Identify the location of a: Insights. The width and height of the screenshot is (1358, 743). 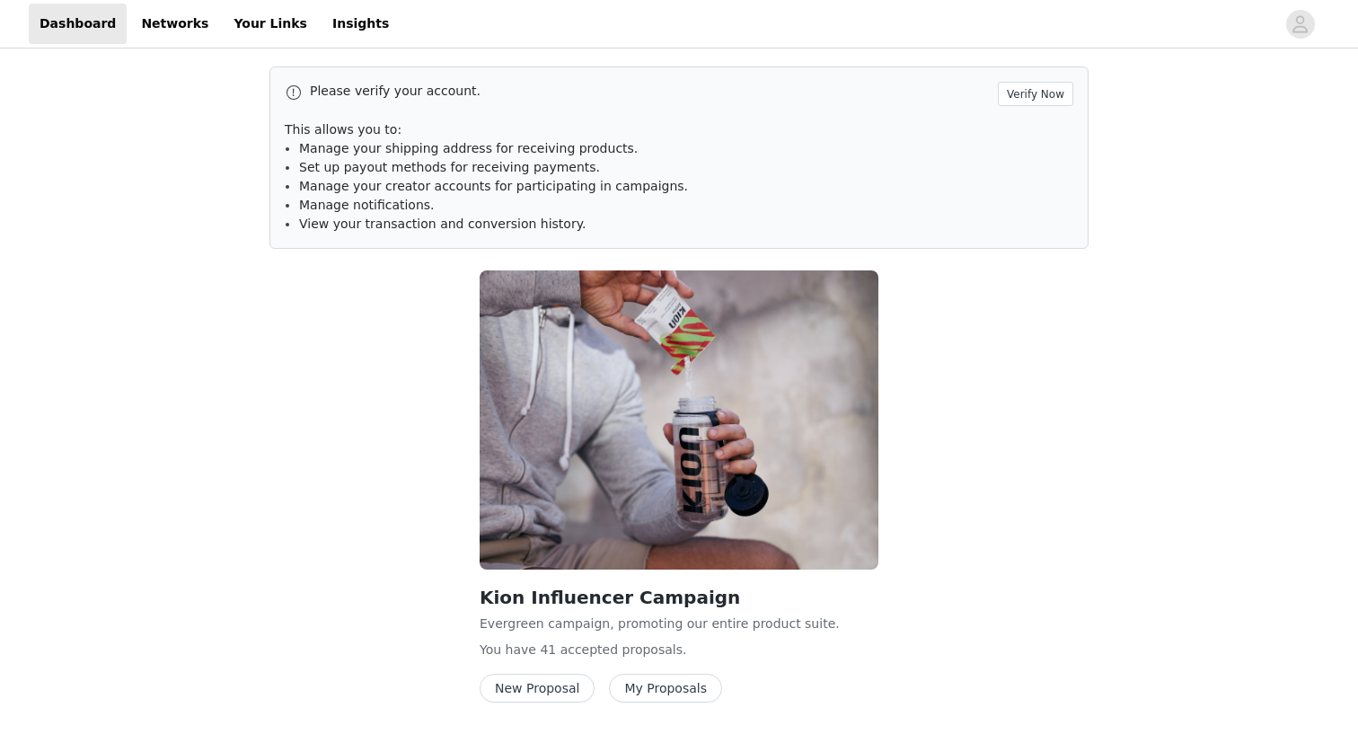
(360, 23).